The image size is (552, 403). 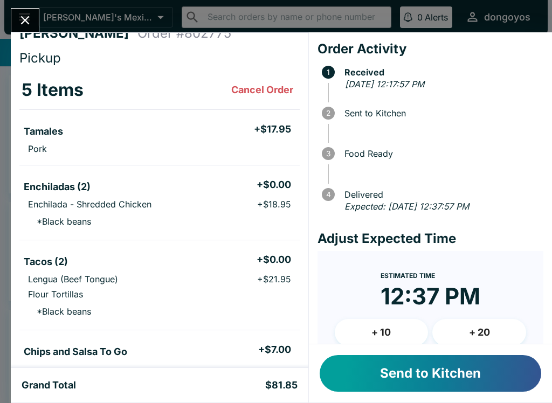 What do you see at coordinates (430, 373) in the screenshot?
I see `button: Send to Kitchen` at bounding box center [430, 373].